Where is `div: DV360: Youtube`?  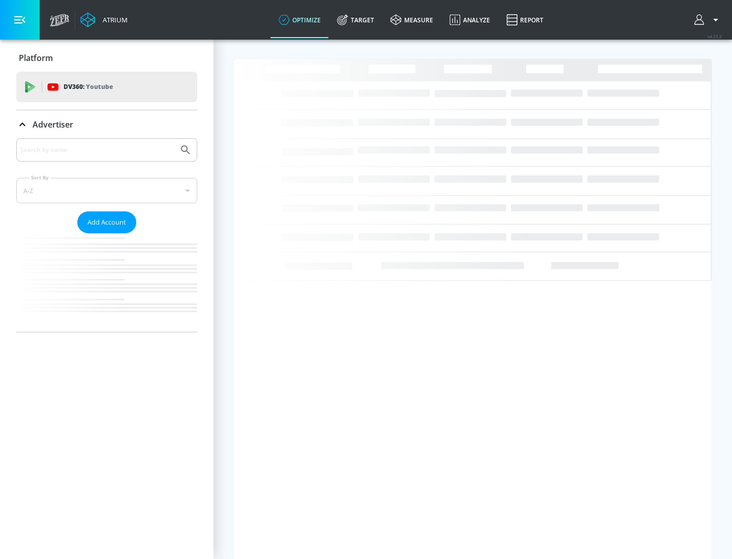
div: DV360: Youtube is located at coordinates (107, 87).